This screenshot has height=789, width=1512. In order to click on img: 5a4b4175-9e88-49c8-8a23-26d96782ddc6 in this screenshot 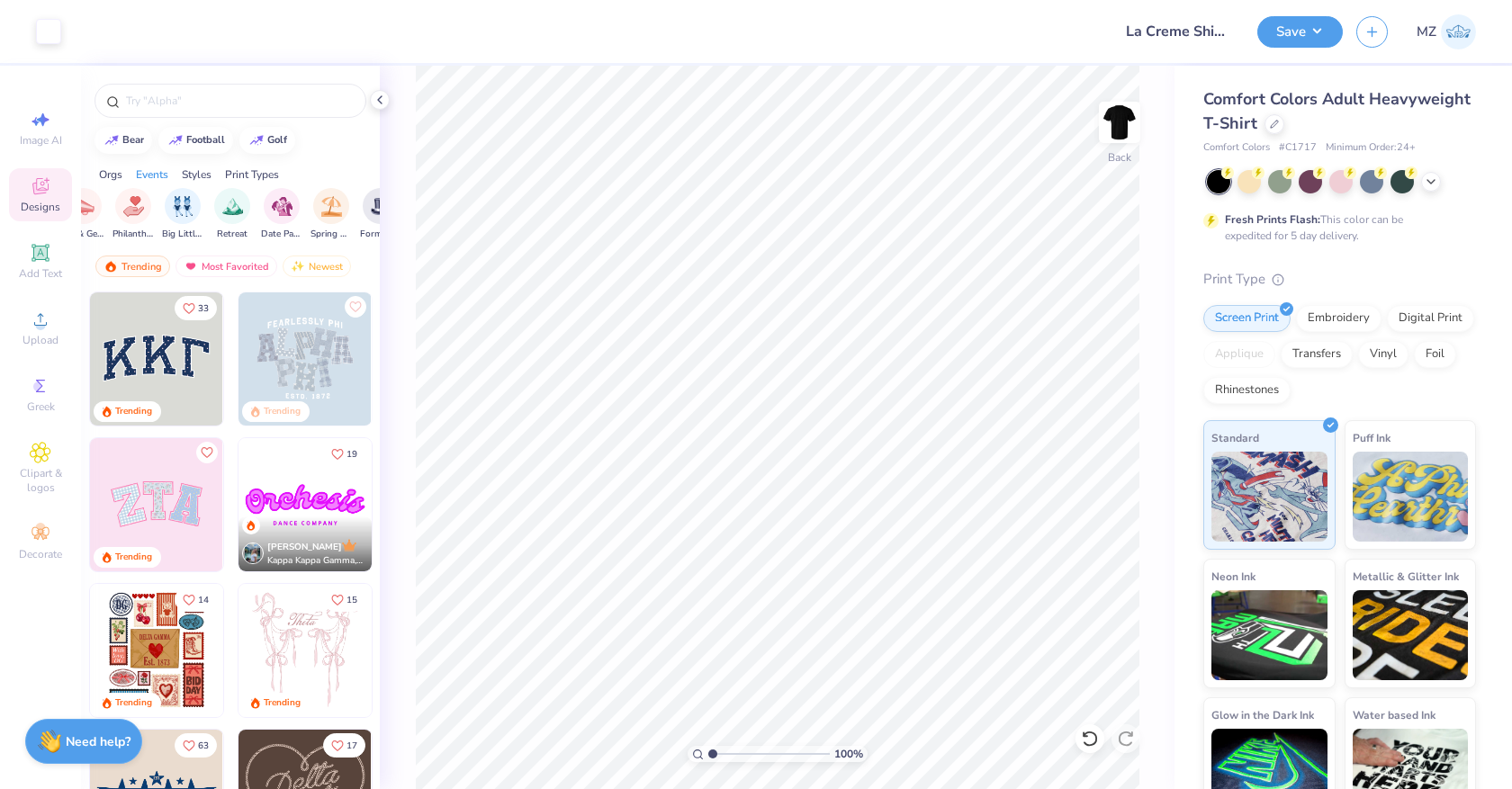, I will do `click(305, 359)`.